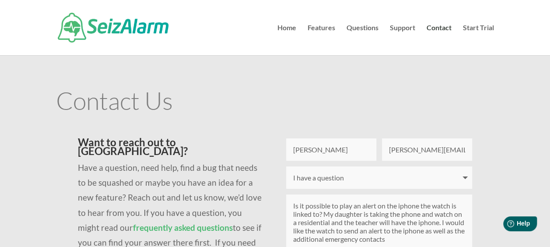 The image size is (550, 247). I want to click on input: Name, so click(331, 149).